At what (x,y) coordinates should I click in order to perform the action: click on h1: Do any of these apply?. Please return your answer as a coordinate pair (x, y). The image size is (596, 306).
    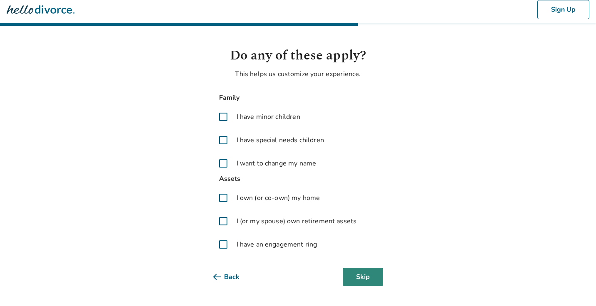
    Looking at the image, I should click on (298, 56).